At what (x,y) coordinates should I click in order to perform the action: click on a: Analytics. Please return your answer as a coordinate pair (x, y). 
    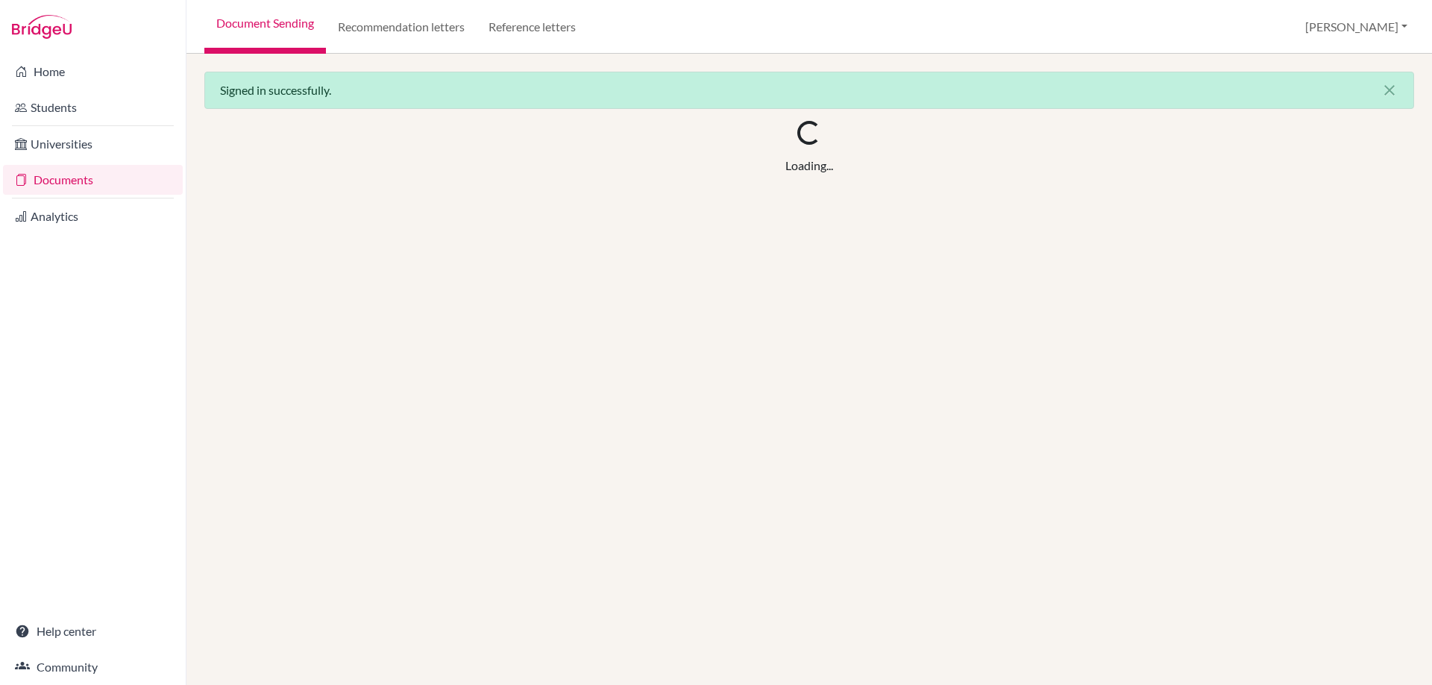
    Looking at the image, I should click on (92, 216).